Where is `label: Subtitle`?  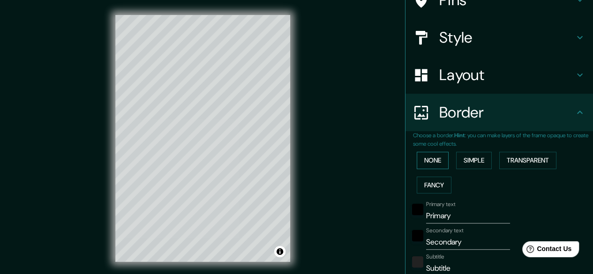 label: Subtitle is located at coordinates (435, 257).